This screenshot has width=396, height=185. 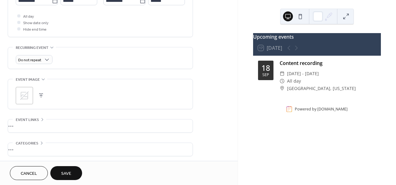 What do you see at coordinates (66, 173) in the screenshot?
I see `span: Save` at bounding box center [66, 173].